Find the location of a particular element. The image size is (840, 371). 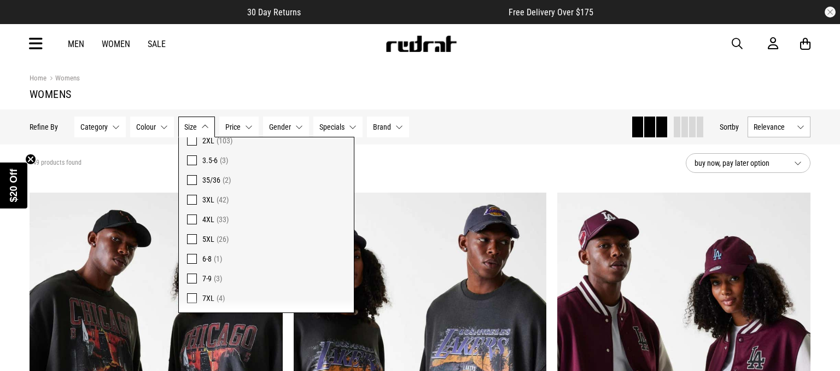

button: Close teaser is located at coordinates (31, 159).